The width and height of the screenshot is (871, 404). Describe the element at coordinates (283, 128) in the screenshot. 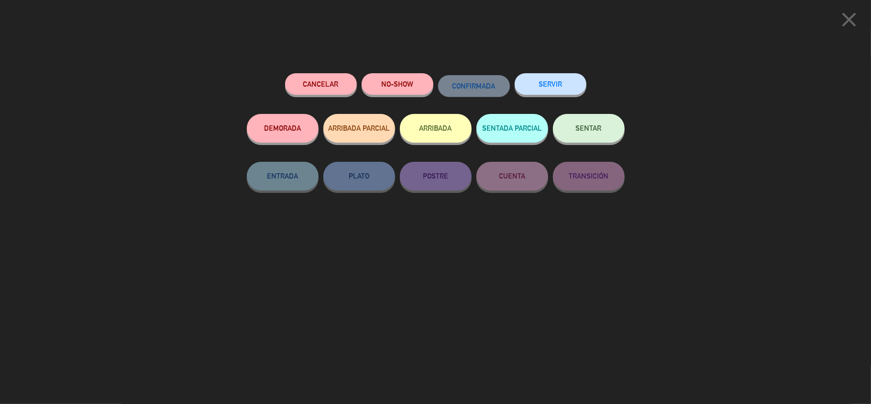

I see `button: DEMORADA` at that location.